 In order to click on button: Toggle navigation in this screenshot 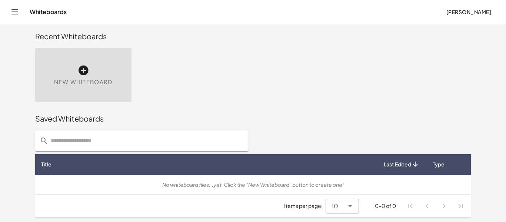, I will do `click(15, 12)`.